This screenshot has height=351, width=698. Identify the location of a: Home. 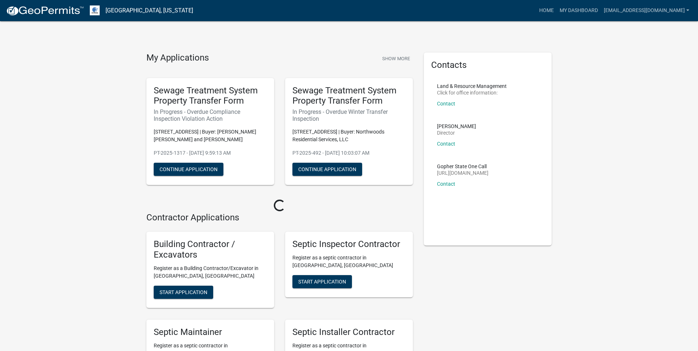
(547, 11).